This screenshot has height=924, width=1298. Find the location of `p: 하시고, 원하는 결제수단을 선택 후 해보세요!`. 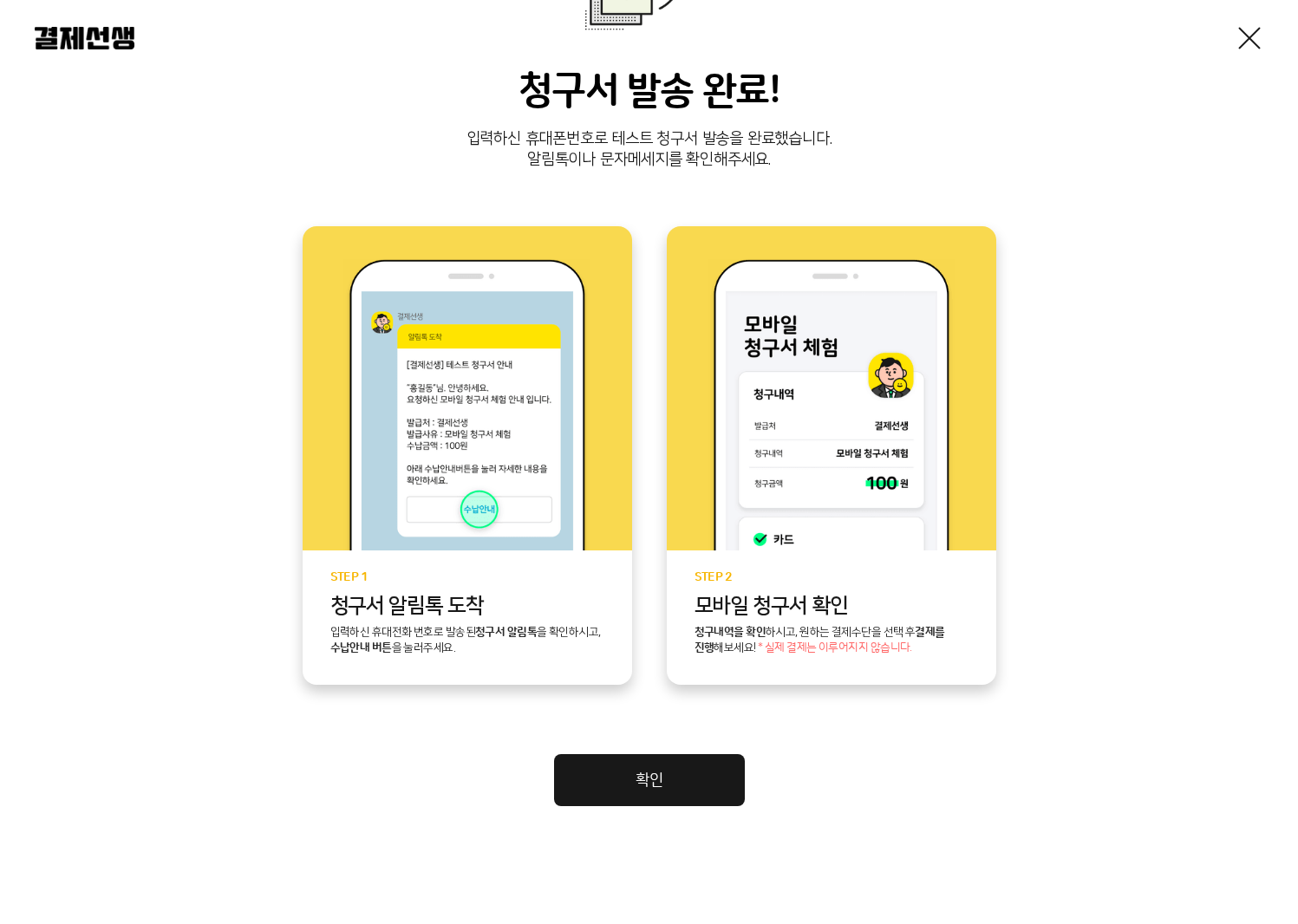

p: 하시고, 원하는 결제수단을 선택 후 해보세요! is located at coordinates (832, 641).